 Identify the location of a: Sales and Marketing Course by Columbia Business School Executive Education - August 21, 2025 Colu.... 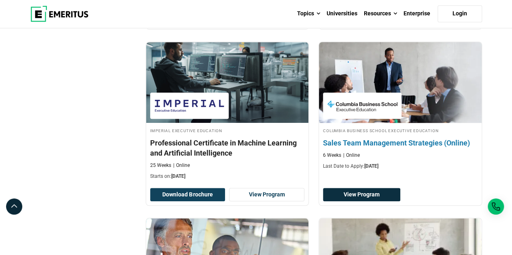
(400, 108).